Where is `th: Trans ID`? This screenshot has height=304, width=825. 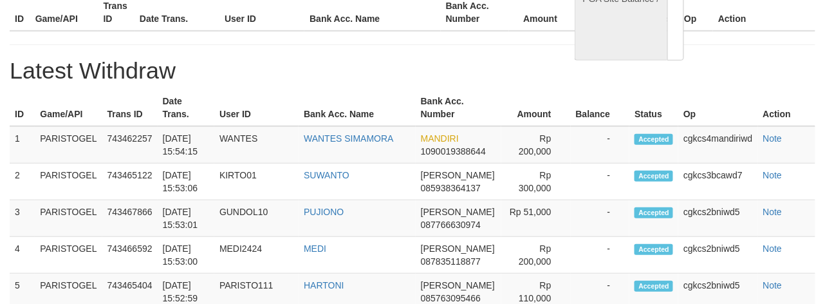
th: Trans ID is located at coordinates (130, 107).